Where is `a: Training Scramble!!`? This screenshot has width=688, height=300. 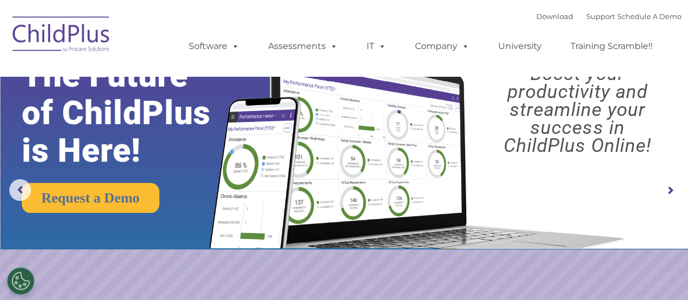
a: Training Scramble!! is located at coordinates (611, 46).